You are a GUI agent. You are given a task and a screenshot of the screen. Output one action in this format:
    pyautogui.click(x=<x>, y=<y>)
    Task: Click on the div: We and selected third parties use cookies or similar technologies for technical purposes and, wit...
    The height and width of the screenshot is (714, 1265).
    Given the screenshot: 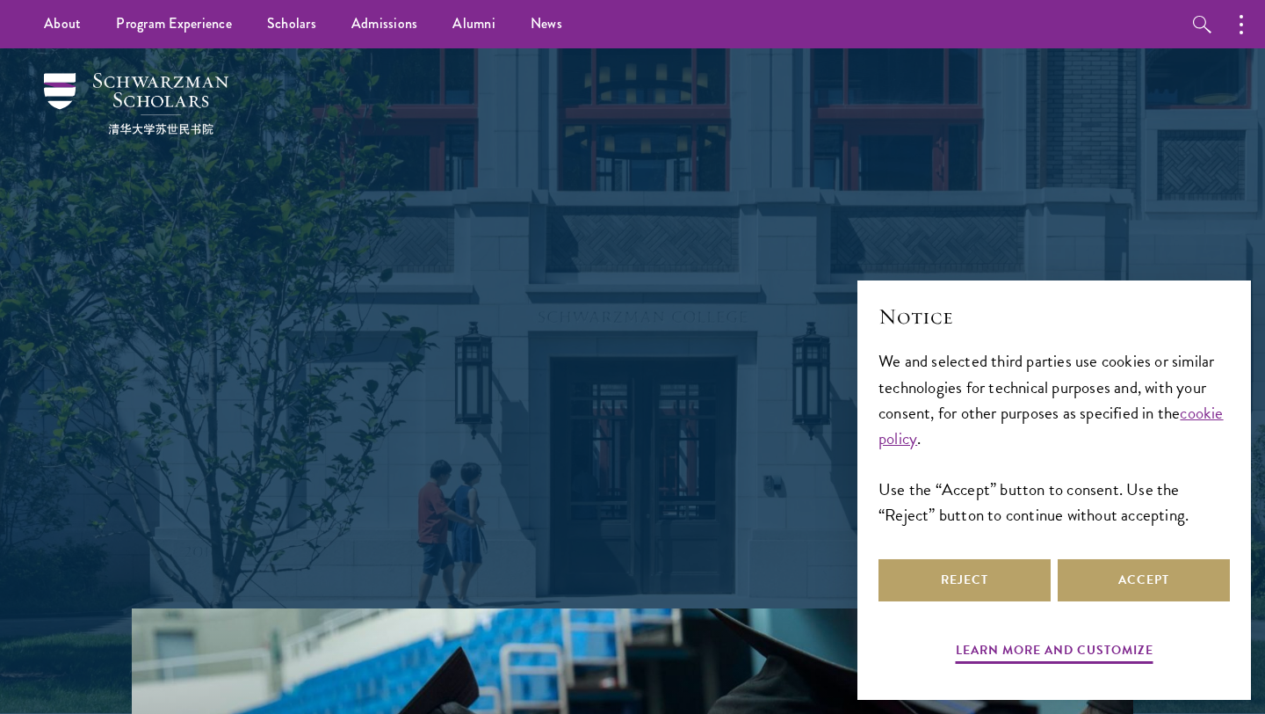 What is the action you would take?
    pyautogui.click(x=1055, y=437)
    